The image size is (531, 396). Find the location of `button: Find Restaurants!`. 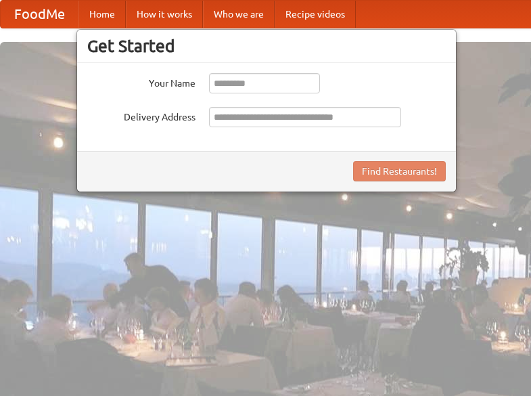

button: Find Restaurants! is located at coordinates (399, 171).